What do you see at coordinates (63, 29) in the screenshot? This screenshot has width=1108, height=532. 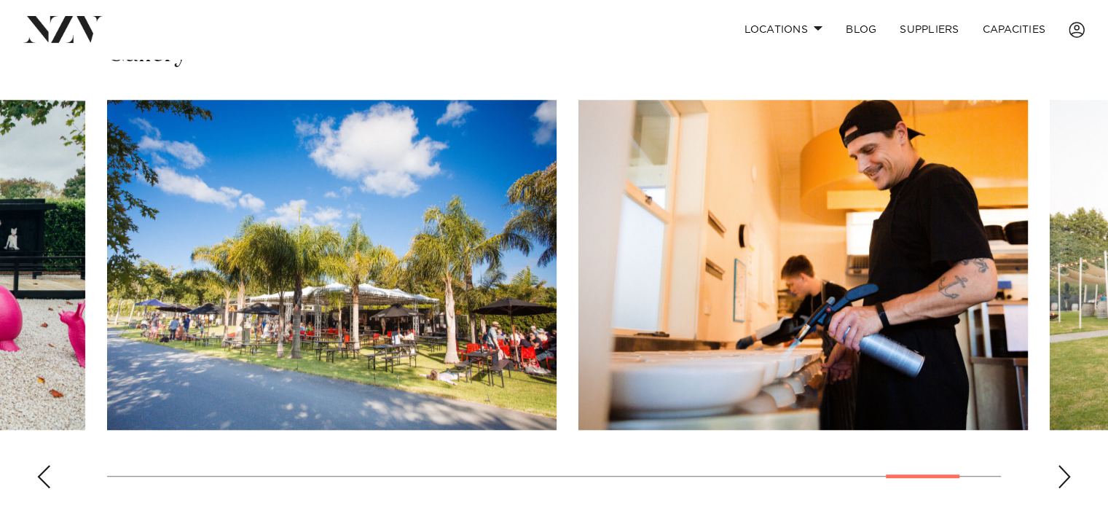 I see `img: nzv-logo.png` at bounding box center [63, 29].